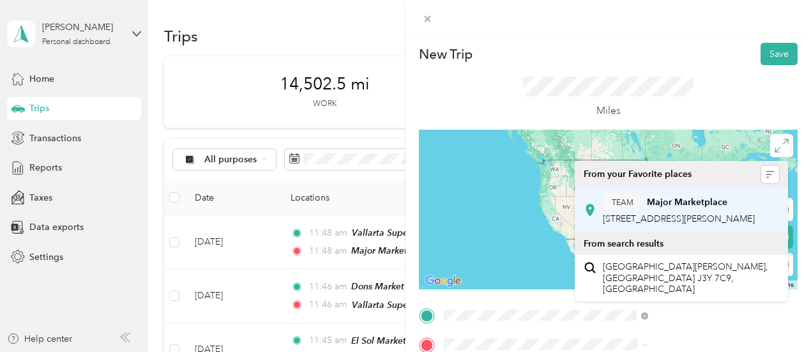 This screenshot has width=811, height=352. What do you see at coordinates (637, 174) in the screenshot?
I see `span: From your Favorite places` at bounding box center [637, 174].